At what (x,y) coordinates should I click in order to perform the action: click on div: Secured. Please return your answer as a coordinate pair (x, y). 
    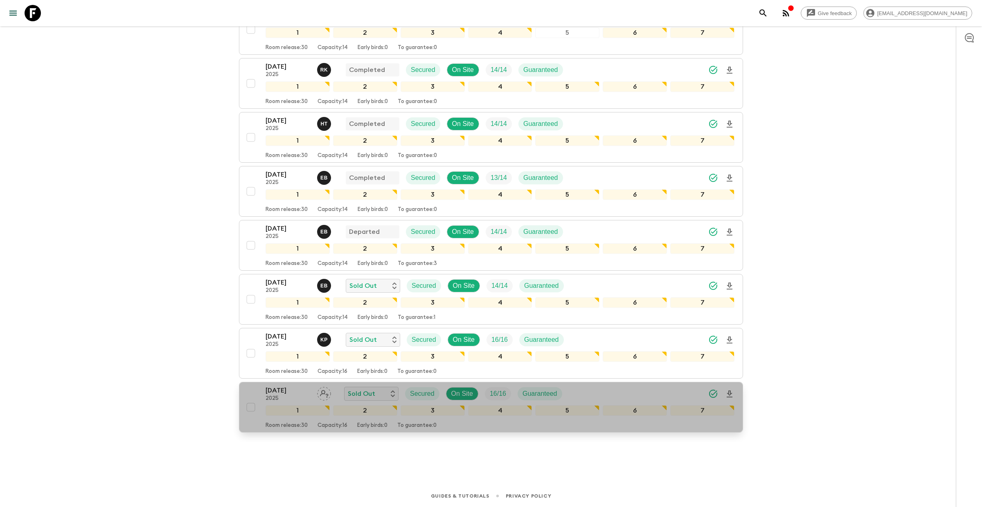
    Looking at the image, I should click on (423, 70).